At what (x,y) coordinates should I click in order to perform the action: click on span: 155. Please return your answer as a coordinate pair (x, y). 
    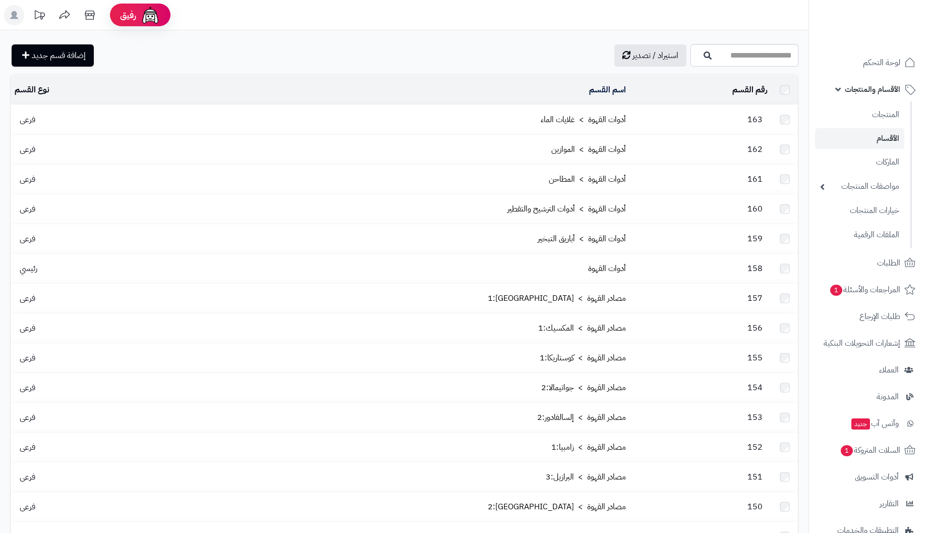
    Looking at the image, I should click on (755, 358).